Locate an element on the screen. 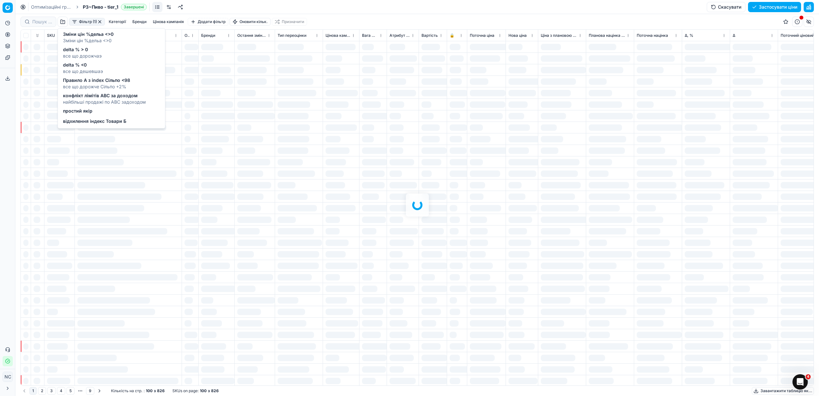  a: Оптимізаційні групи is located at coordinates (51, 7).